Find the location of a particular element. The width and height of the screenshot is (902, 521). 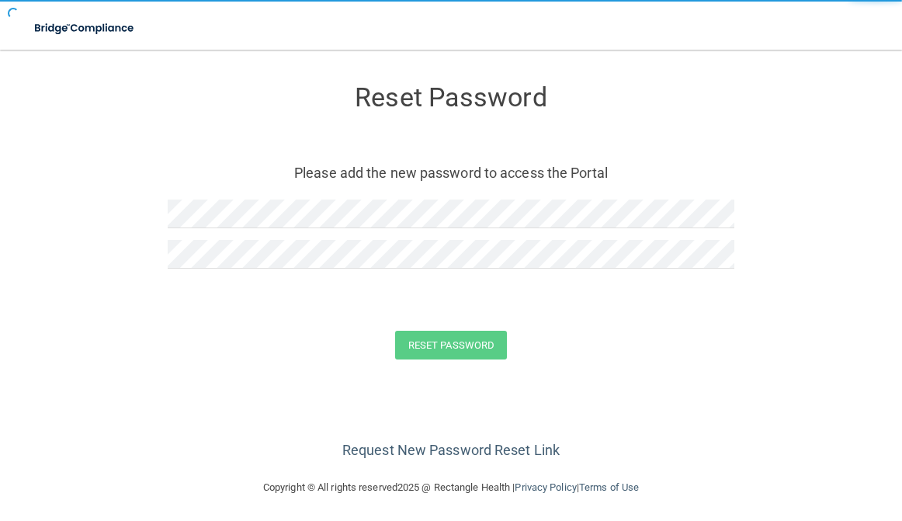

div: Copyright © All rights reserved 2025 @ Rectangle Health | | is located at coordinates (451, 488).